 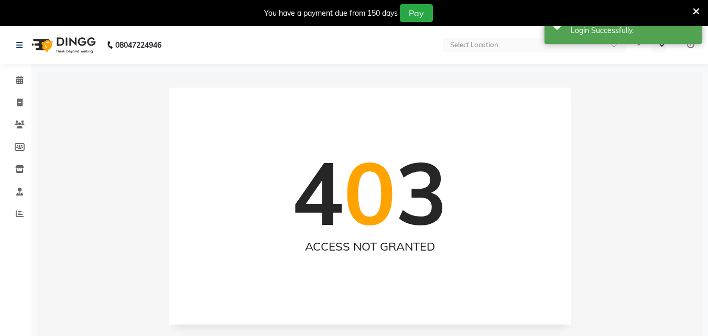 What do you see at coordinates (369, 247) in the screenshot?
I see `h2: ACCESS NOT GRANTED` at bounding box center [369, 247].